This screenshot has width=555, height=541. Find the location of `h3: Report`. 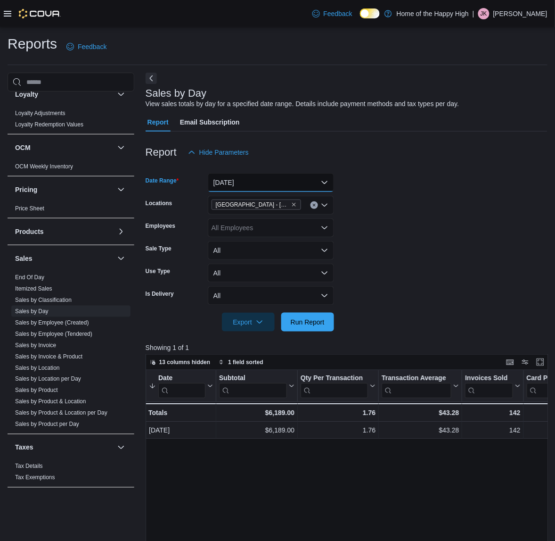

h3: Report is located at coordinates (161, 152).